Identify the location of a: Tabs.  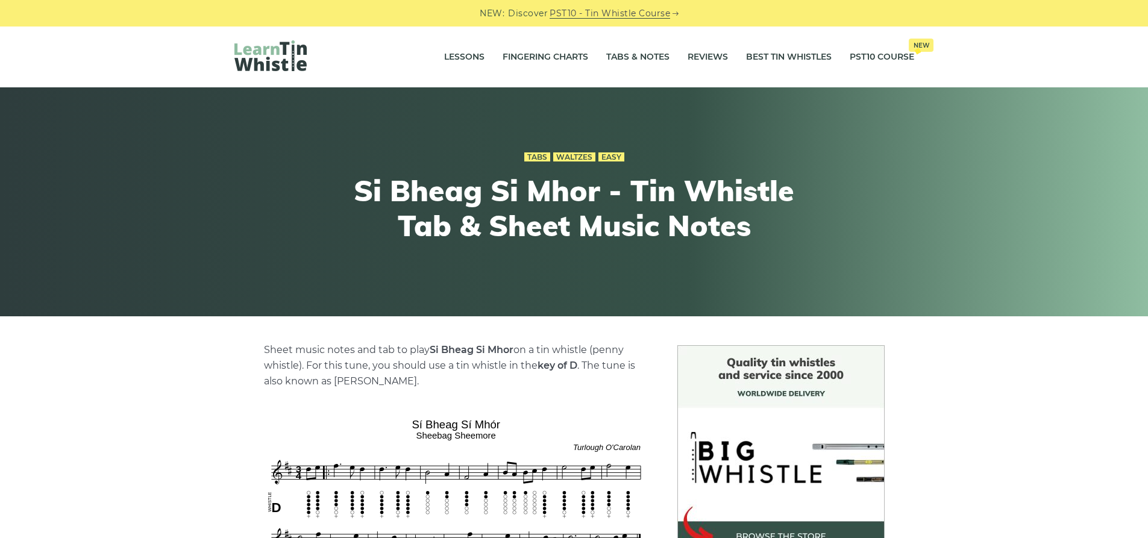
(537, 157).